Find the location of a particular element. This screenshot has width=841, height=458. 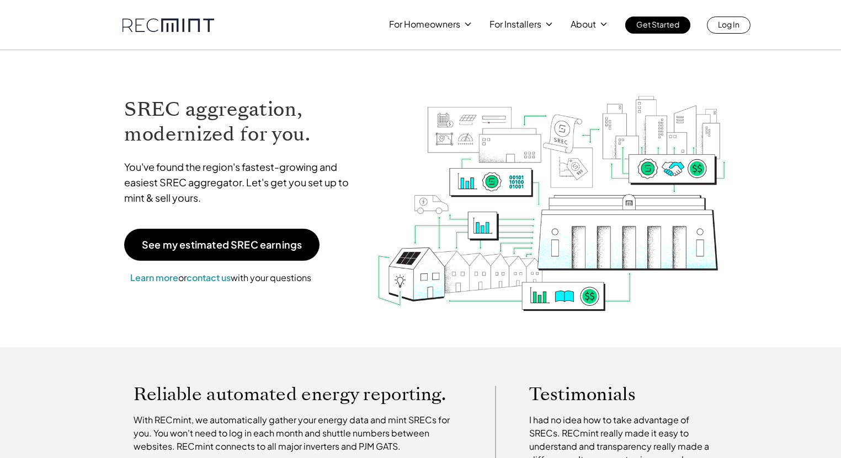

a: See my estimated SREC earnings is located at coordinates (222, 245).